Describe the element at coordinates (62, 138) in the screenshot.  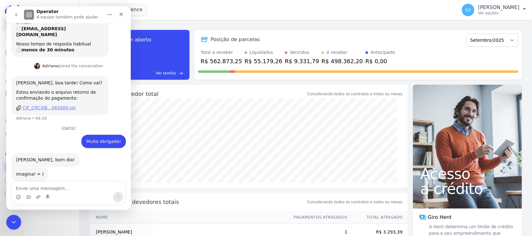
I see `div: SHIRLEY diz…` at that location.